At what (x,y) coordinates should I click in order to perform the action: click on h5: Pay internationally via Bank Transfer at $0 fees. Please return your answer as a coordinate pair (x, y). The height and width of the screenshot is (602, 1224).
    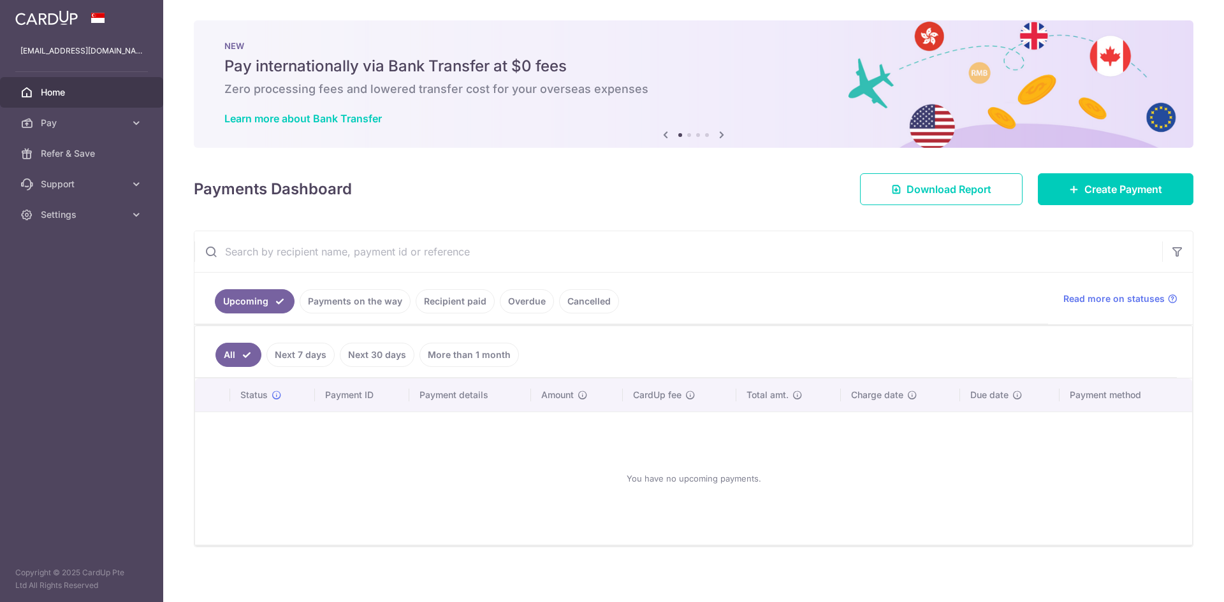
    Looking at the image, I should click on (693, 66).